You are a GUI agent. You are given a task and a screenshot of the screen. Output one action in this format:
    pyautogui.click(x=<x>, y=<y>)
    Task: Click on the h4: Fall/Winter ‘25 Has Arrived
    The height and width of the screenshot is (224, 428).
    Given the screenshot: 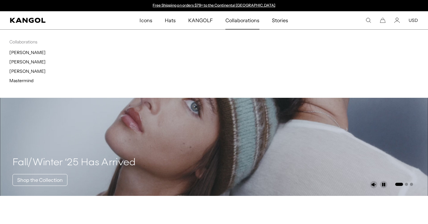 What is the action you would take?
    pyautogui.click(x=74, y=163)
    